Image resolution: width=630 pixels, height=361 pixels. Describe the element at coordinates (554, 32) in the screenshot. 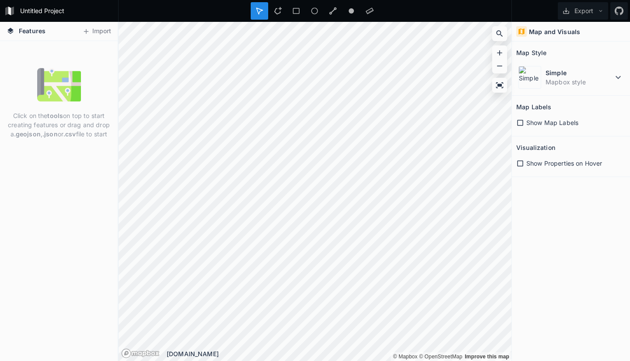

I see `h4: Map and Visuals` at that location.